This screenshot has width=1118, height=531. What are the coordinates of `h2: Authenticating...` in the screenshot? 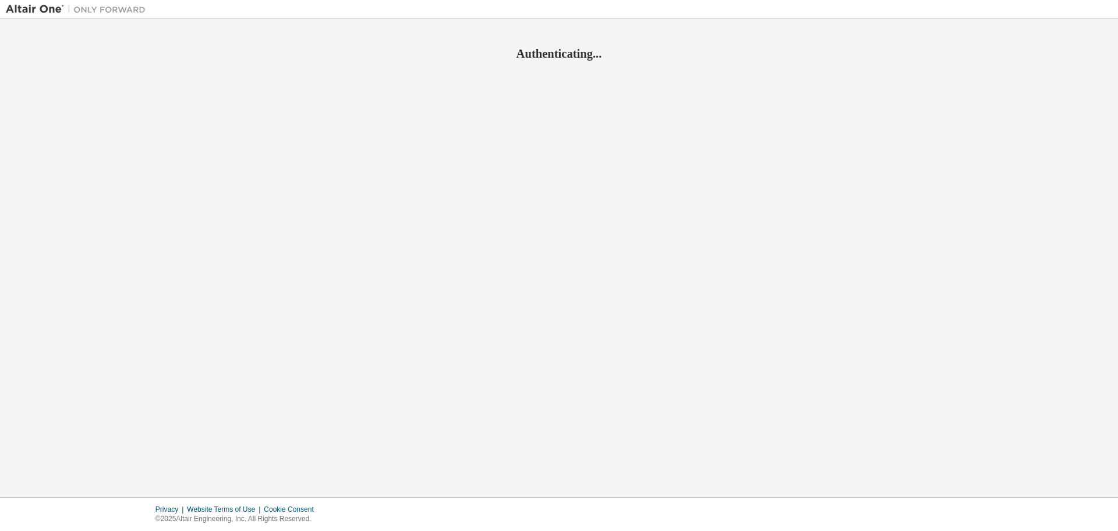 It's located at (559, 54).